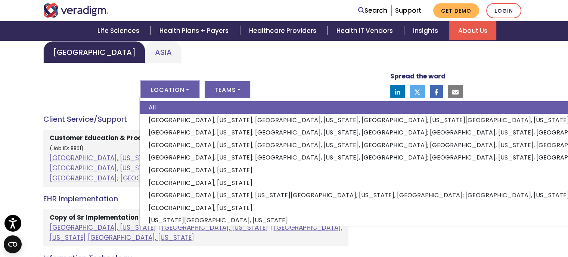 The height and width of the screenshot is (257, 568). What do you see at coordinates (408, 10) in the screenshot?
I see `a: Support` at bounding box center [408, 10].